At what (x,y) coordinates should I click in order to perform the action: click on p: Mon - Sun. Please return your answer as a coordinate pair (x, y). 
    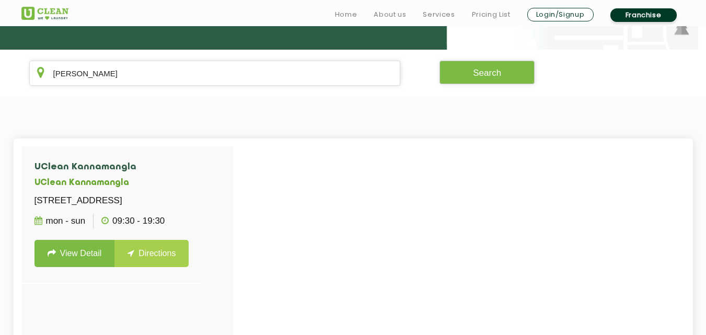
    Looking at the image, I should click on (60, 221).